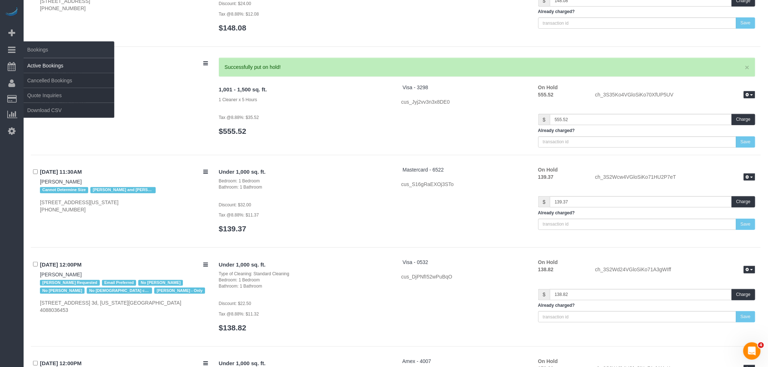  Describe the element at coordinates (238, 100) in the screenshot. I see `small: 1 Cleaner x 5 Hours` at that location.